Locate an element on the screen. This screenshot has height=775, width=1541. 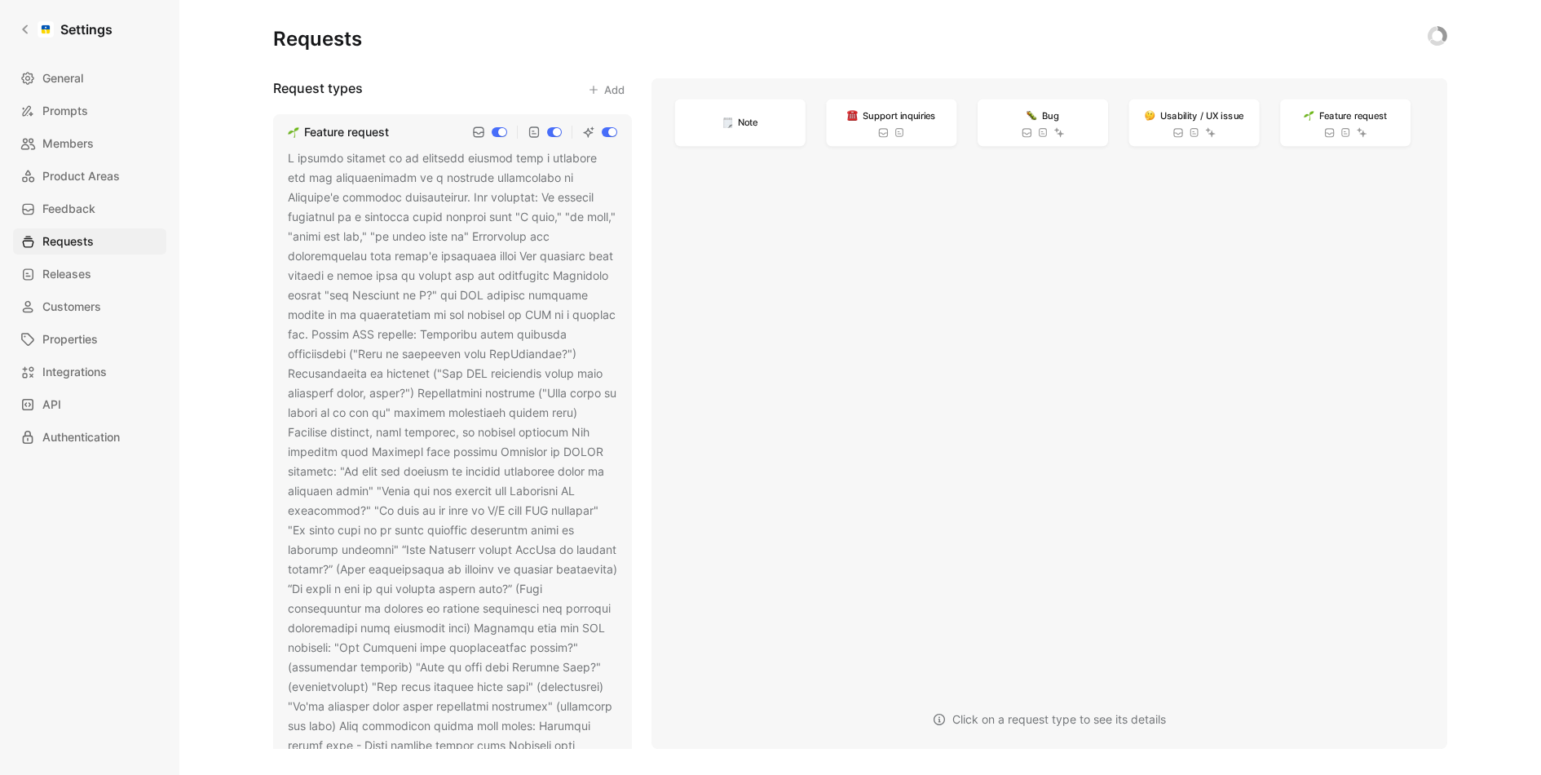
span: Note is located at coordinates (748, 122).